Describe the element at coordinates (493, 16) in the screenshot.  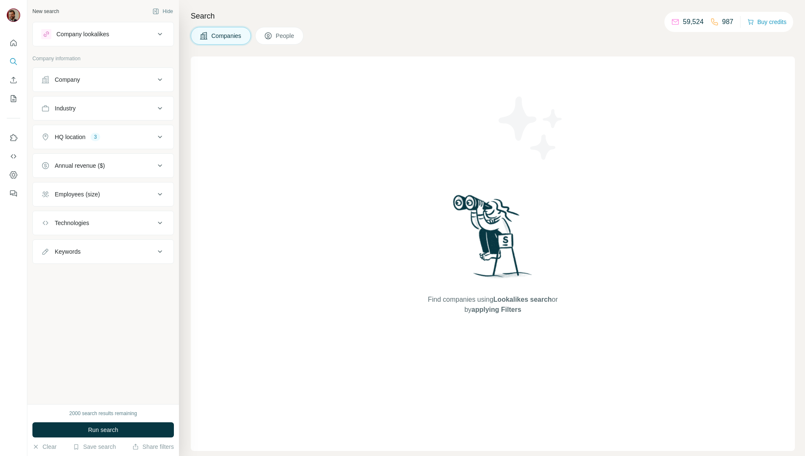
I see `h4: Search` at that location.